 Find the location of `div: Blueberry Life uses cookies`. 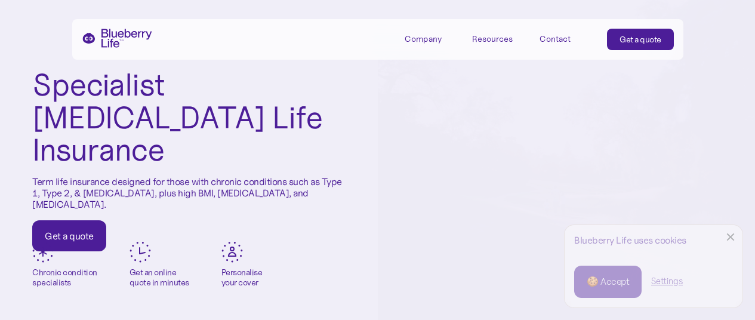

div: Blueberry Life uses cookies is located at coordinates (654, 240).